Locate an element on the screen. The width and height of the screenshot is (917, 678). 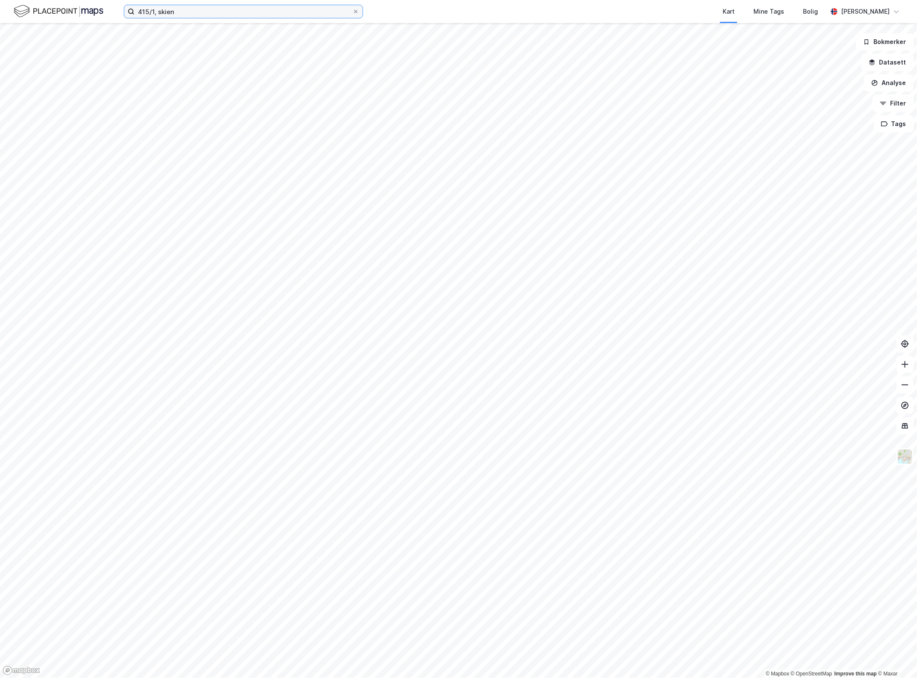
button: Analyse is located at coordinates (889, 83).